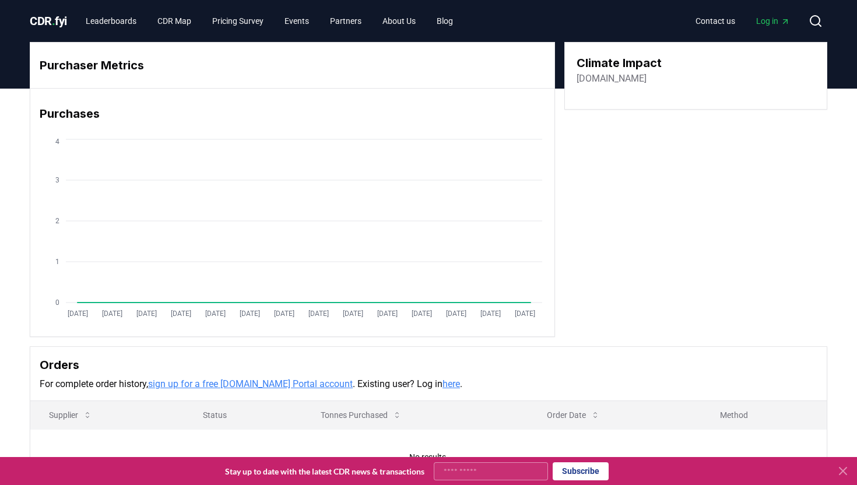  What do you see at coordinates (174, 21) in the screenshot?
I see `a: CDR Map` at bounding box center [174, 21].